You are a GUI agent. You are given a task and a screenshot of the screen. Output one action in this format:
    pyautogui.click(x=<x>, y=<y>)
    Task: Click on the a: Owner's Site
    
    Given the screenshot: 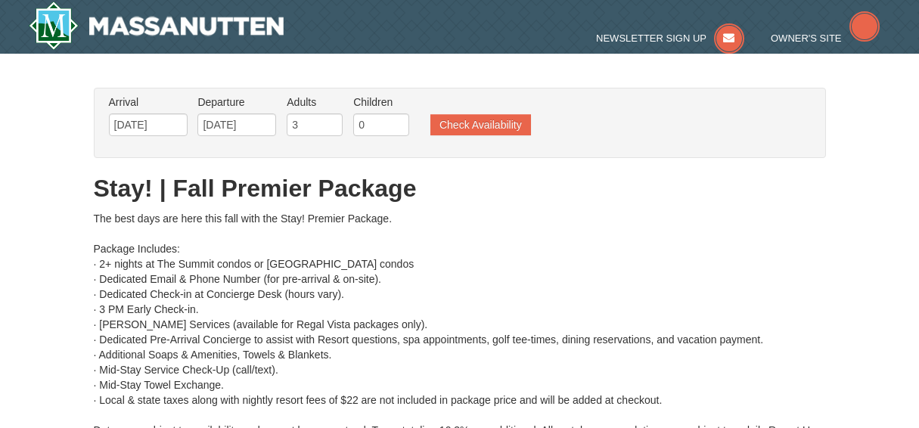 What is the action you would take?
    pyautogui.click(x=826, y=38)
    